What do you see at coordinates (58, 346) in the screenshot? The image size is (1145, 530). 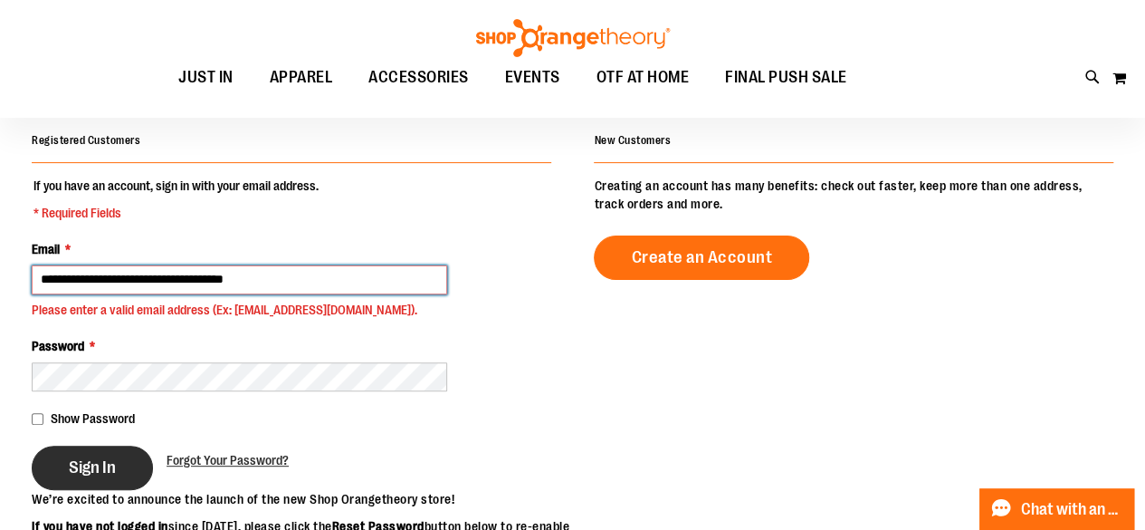 I see `span: Password` at bounding box center [58, 346].